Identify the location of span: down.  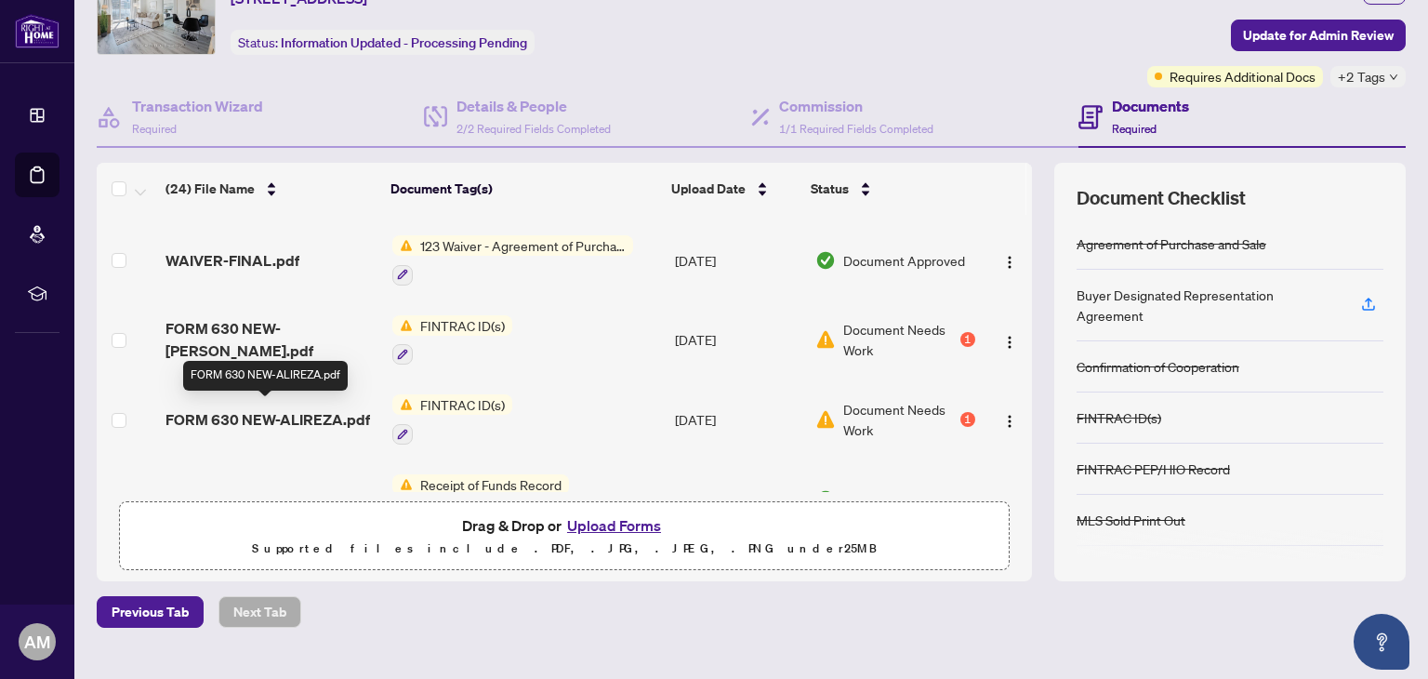
(1394, 77).